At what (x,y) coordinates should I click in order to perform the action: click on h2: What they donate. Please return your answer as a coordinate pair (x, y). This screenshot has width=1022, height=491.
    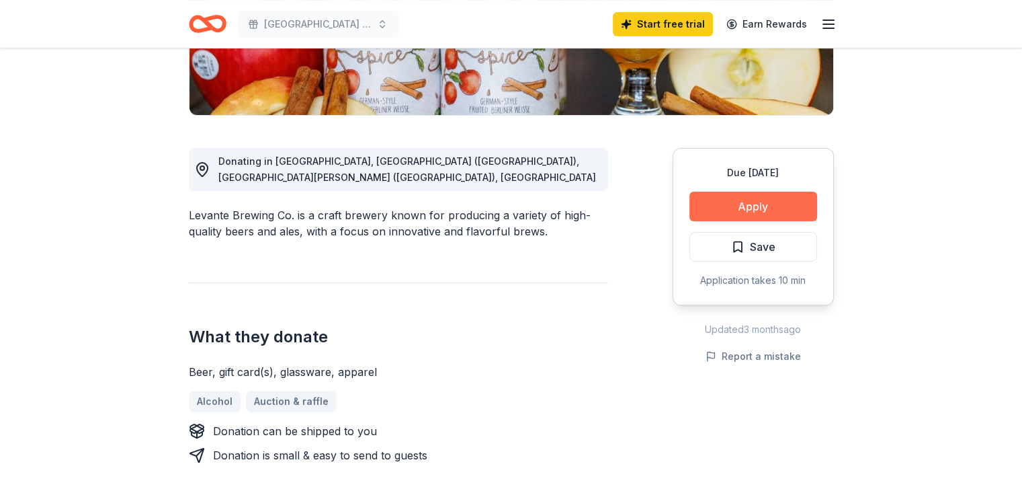
    Looking at the image, I should click on (398, 337).